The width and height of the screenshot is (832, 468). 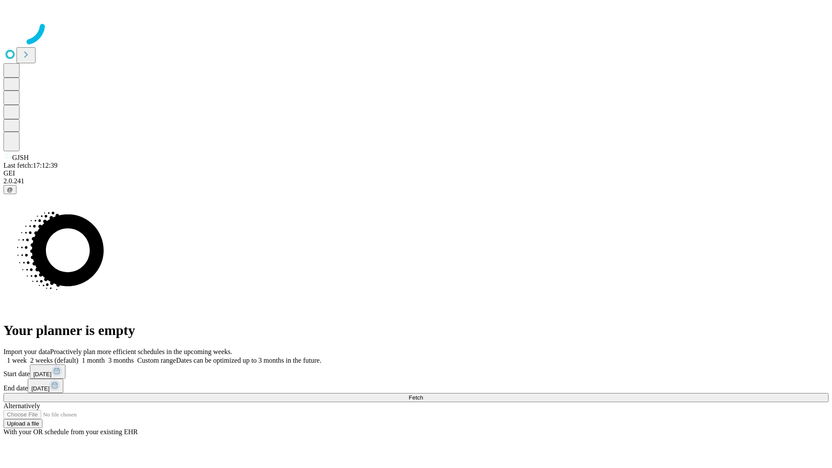 What do you see at coordinates (71, 432) in the screenshot?
I see `span: With your OR schedule from your existing EHR` at bounding box center [71, 432].